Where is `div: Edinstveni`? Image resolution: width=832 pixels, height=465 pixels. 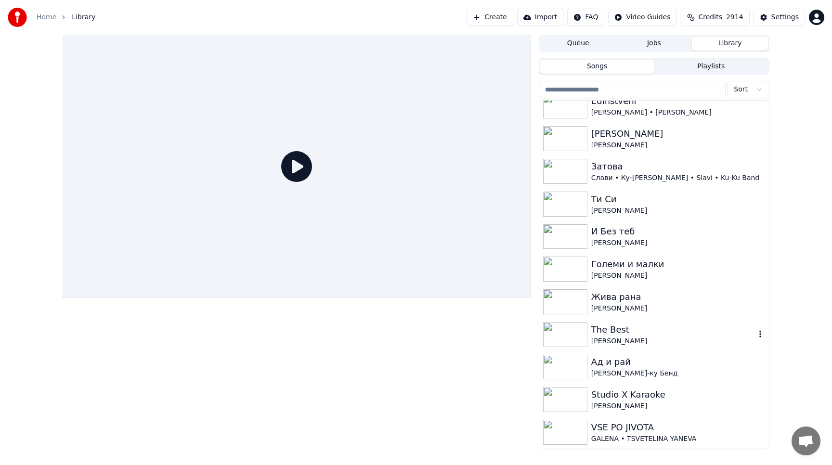 div: Edinstveni is located at coordinates (678, 101).